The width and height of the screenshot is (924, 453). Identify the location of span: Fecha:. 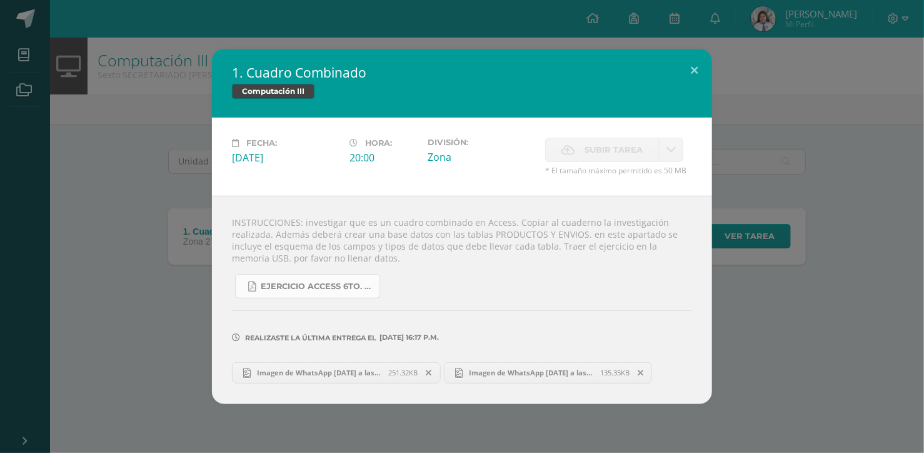
(261, 143).